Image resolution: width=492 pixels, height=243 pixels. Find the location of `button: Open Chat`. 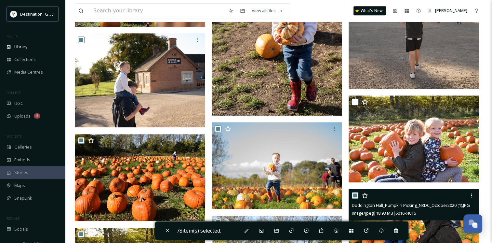

button: Open Chat is located at coordinates (473, 224).